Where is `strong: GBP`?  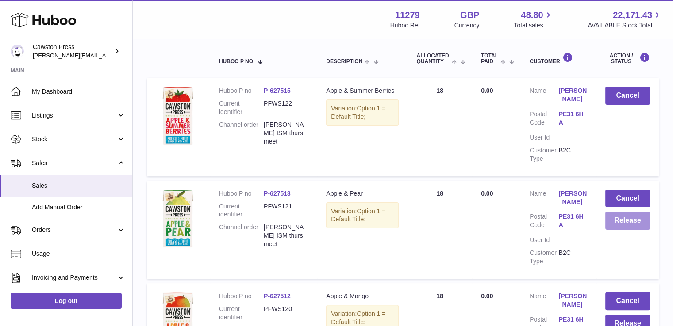
strong: GBP is located at coordinates (469, 15).